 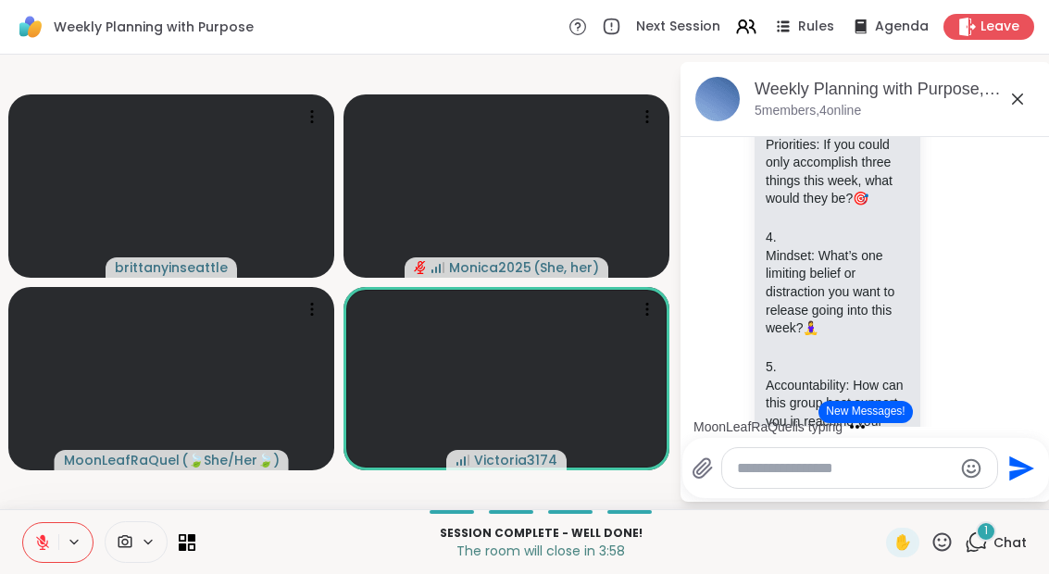 I want to click on p: Accountability: How can this group best support you in reaching your goals this week?, so click(x=837, y=413).